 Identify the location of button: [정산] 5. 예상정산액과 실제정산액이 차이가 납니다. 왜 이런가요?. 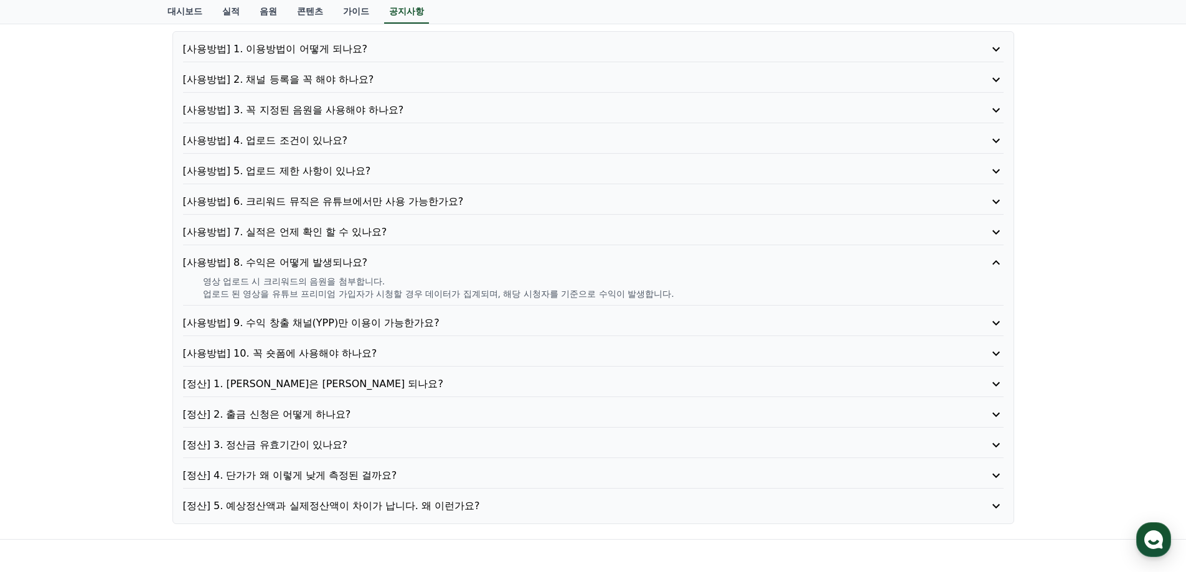
(593, 506).